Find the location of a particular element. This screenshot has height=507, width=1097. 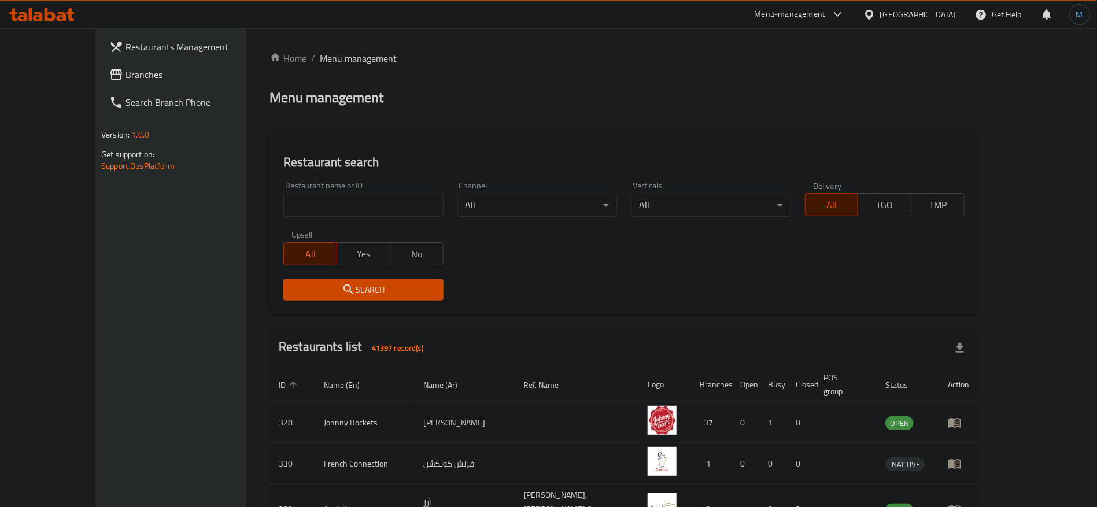

span: Ref. Name is located at coordinates (549, 385).